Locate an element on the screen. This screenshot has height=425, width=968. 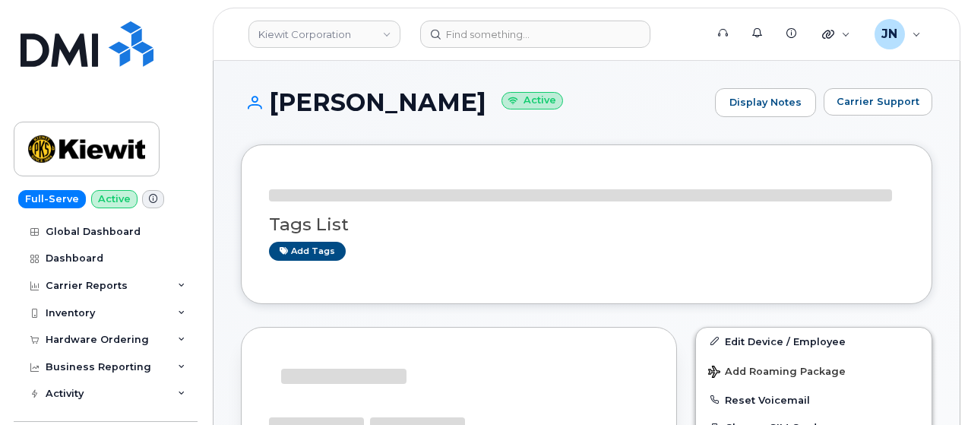
button: Add Roaming Package is located at coordinates (814, 370).